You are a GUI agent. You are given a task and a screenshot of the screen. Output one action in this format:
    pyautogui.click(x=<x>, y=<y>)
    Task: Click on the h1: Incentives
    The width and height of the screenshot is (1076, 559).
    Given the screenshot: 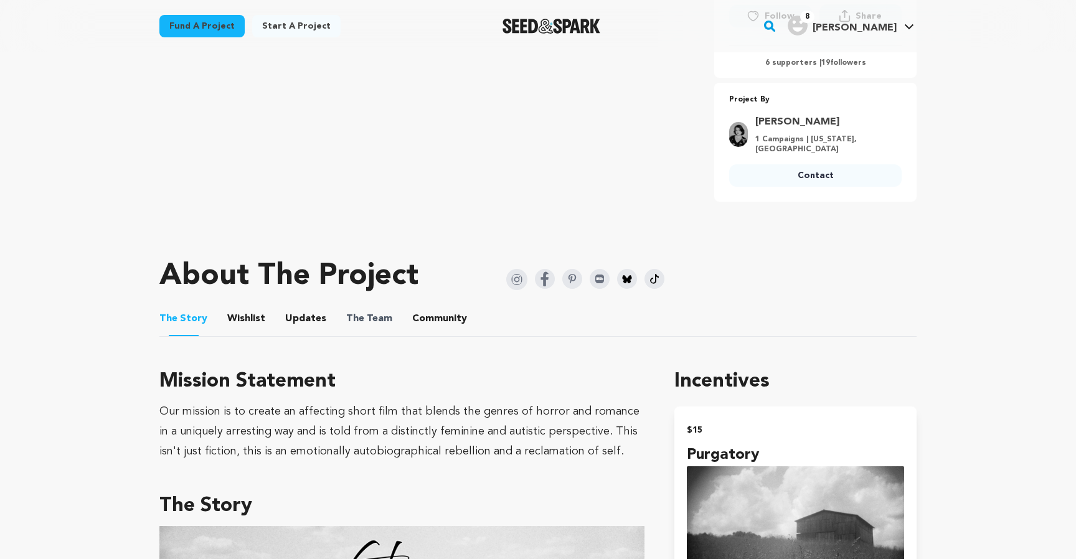 What is the action you would take?
    pyautogui.click(x=795, y=382)
    